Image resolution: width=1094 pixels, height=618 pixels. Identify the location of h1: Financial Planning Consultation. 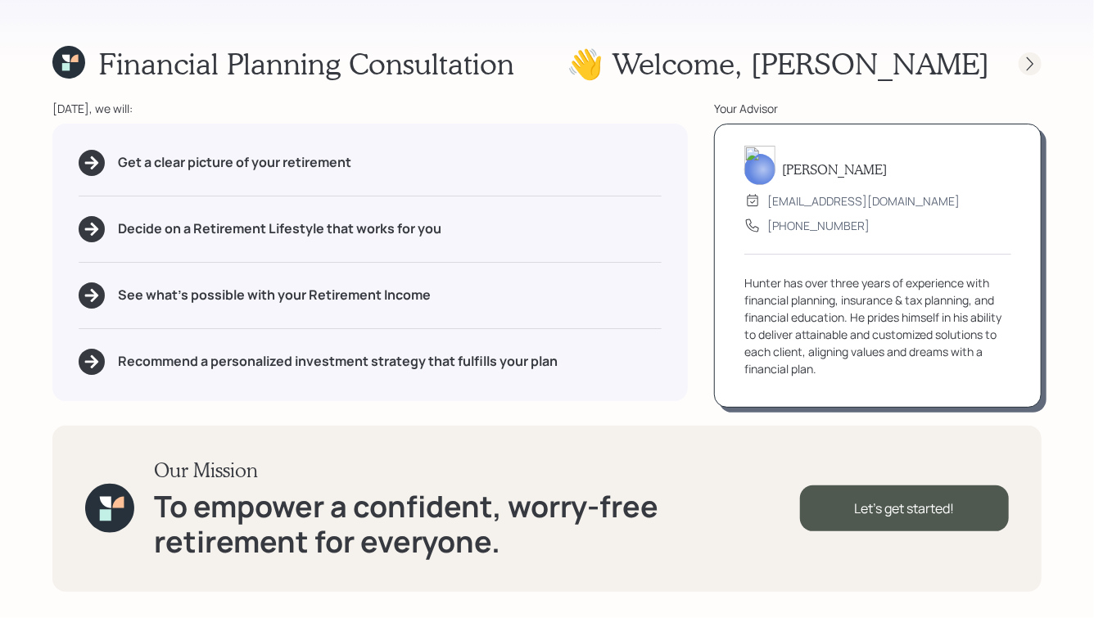
(306, 63).